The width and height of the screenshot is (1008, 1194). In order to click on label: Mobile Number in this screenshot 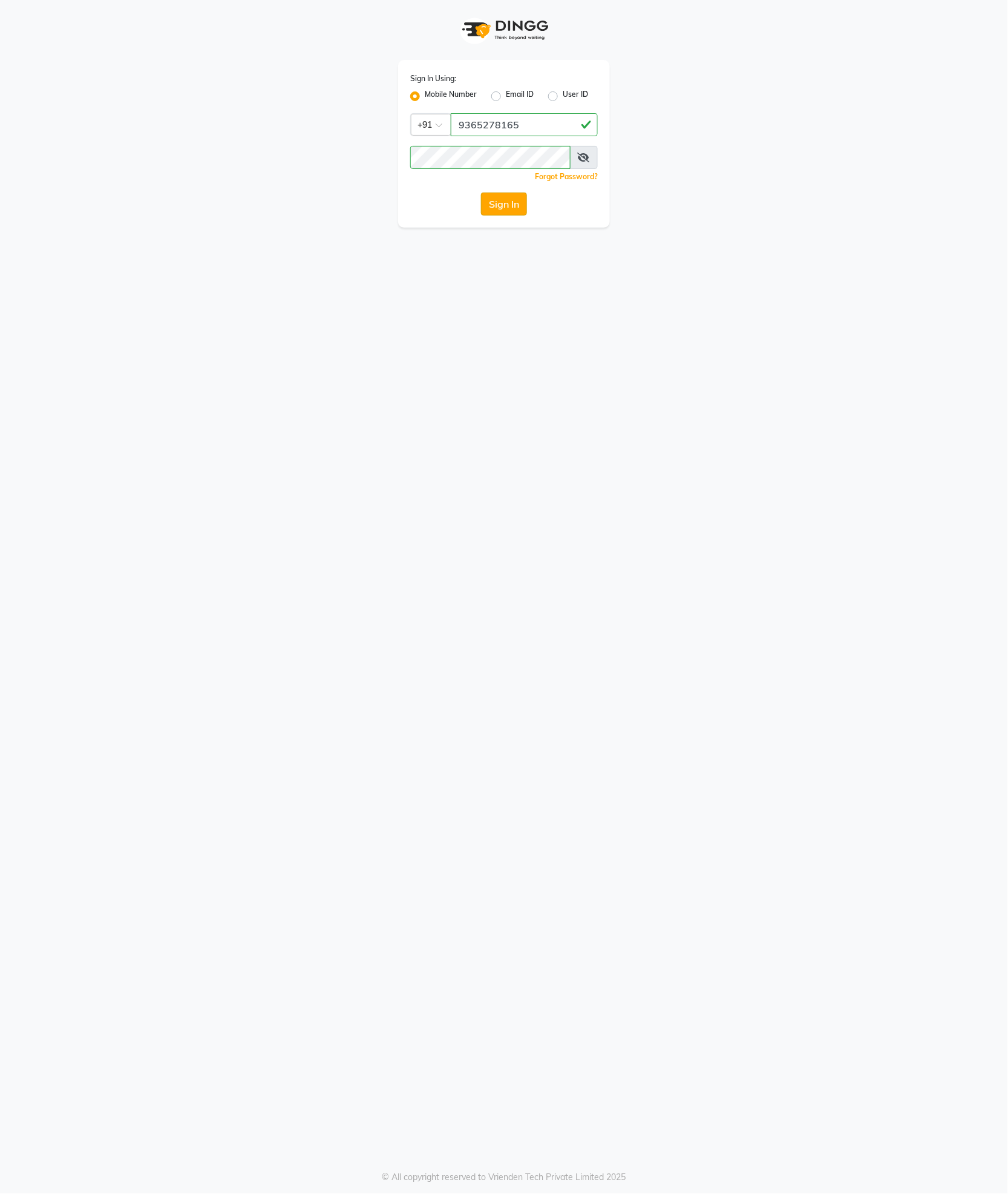, I will do `click(451, 96)`.